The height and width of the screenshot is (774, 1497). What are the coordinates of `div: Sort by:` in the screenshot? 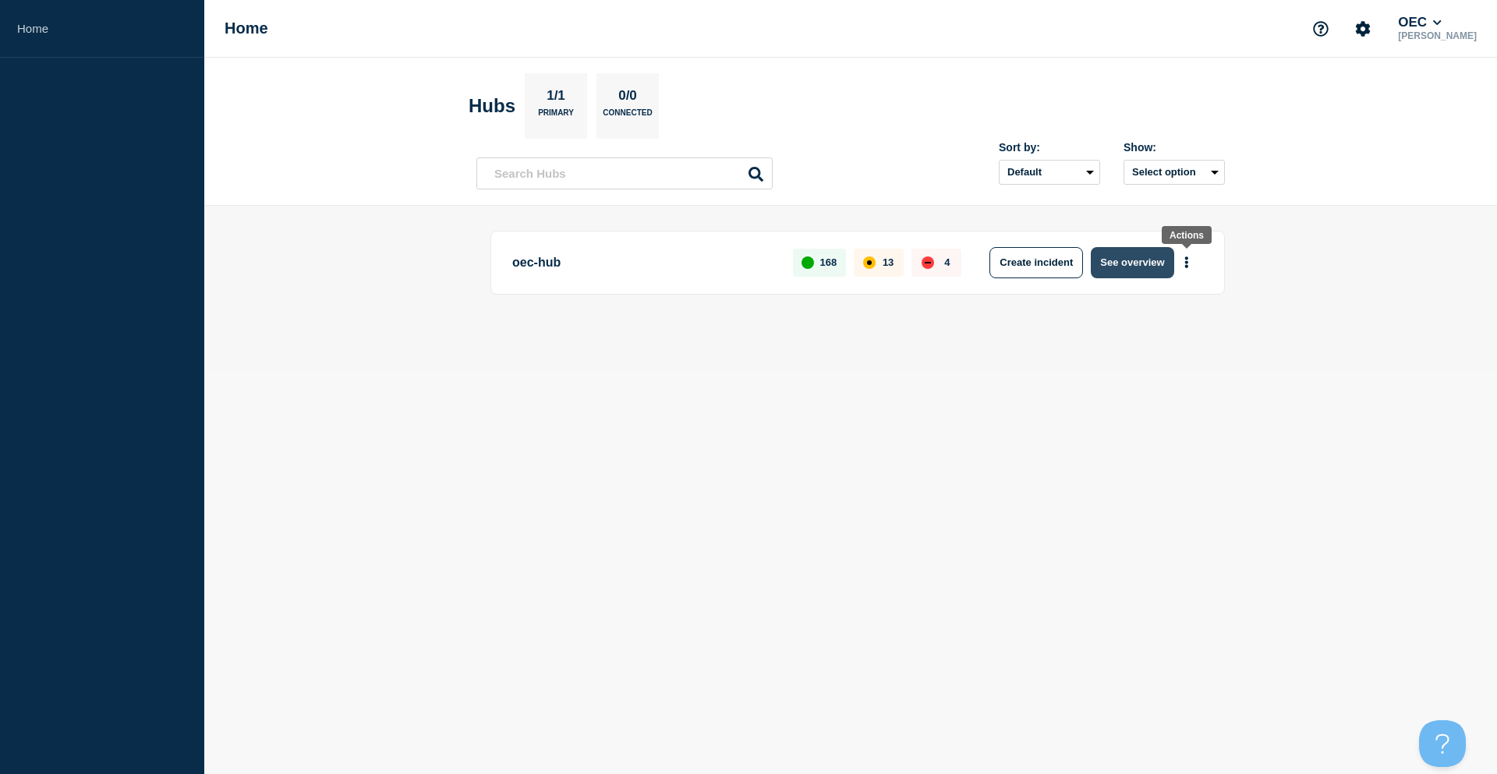 It's located at (1050, 147).